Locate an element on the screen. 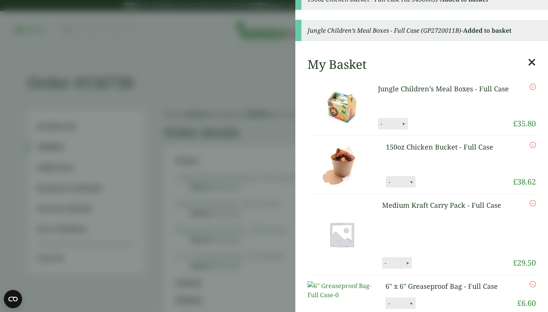 The image size is (548, 312). img: 6" Greaseproof Bag-Full Case-0 is located at coordinates (342, 290).